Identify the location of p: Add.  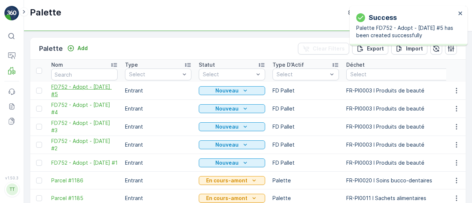
(83, 48).